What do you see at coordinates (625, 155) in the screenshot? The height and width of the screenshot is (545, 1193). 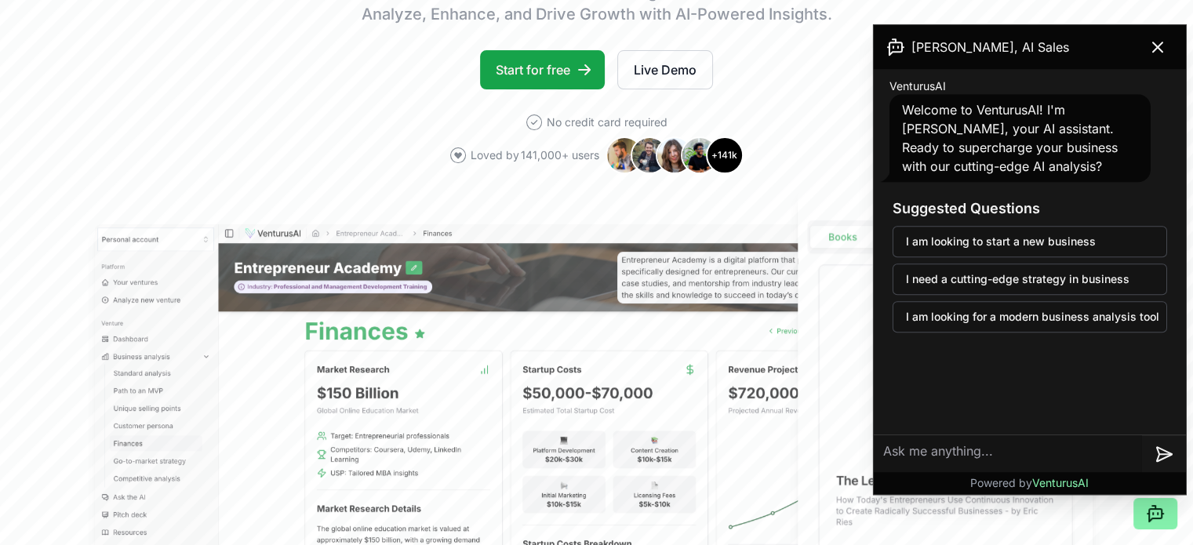 I see `img: Avatar 1` at bounding box center [625, 155].